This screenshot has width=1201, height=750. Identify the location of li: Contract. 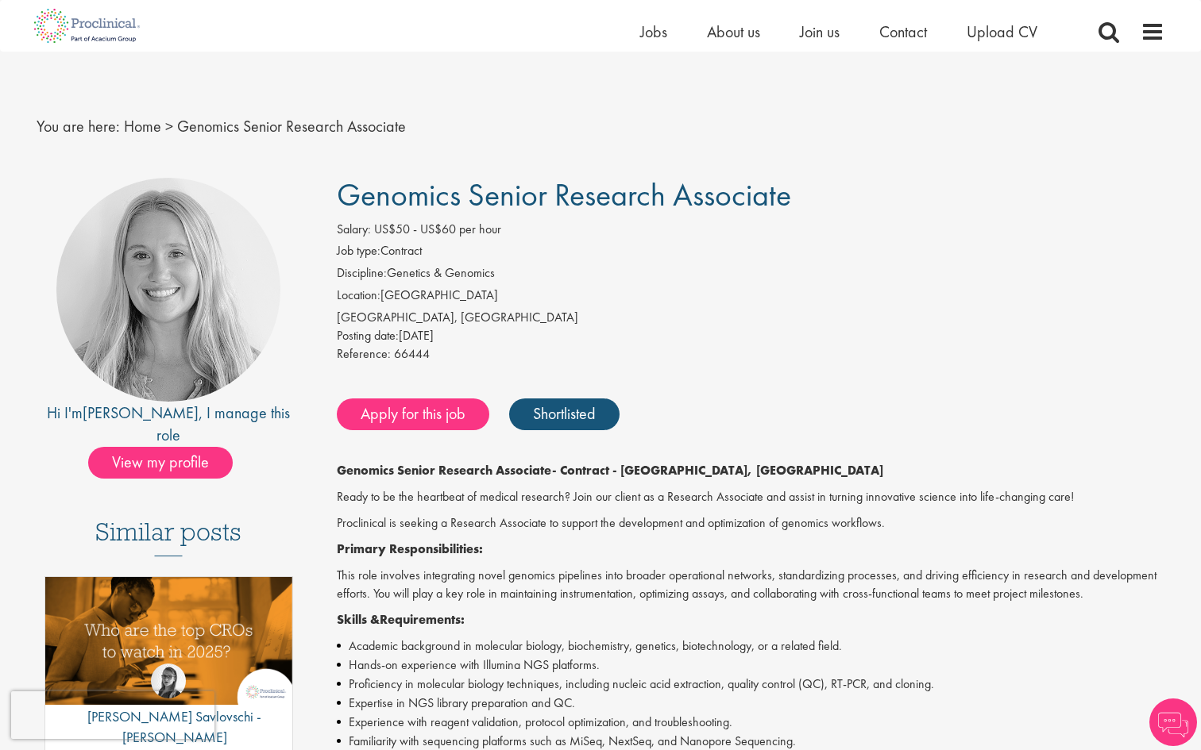
(750, 253).